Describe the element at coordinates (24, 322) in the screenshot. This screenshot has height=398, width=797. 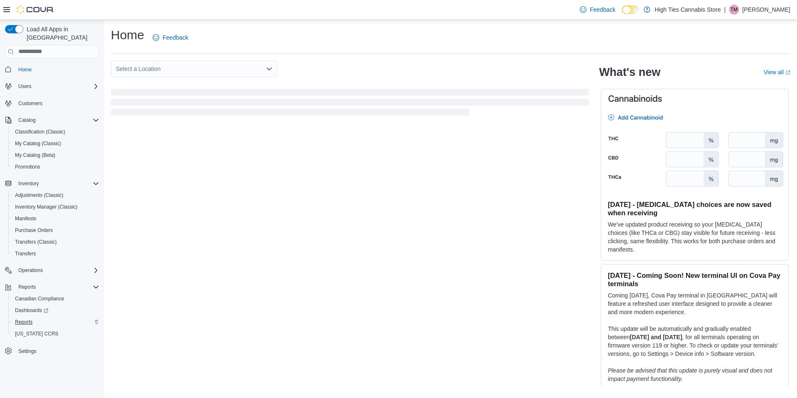
I see `a: Reports` at that location.